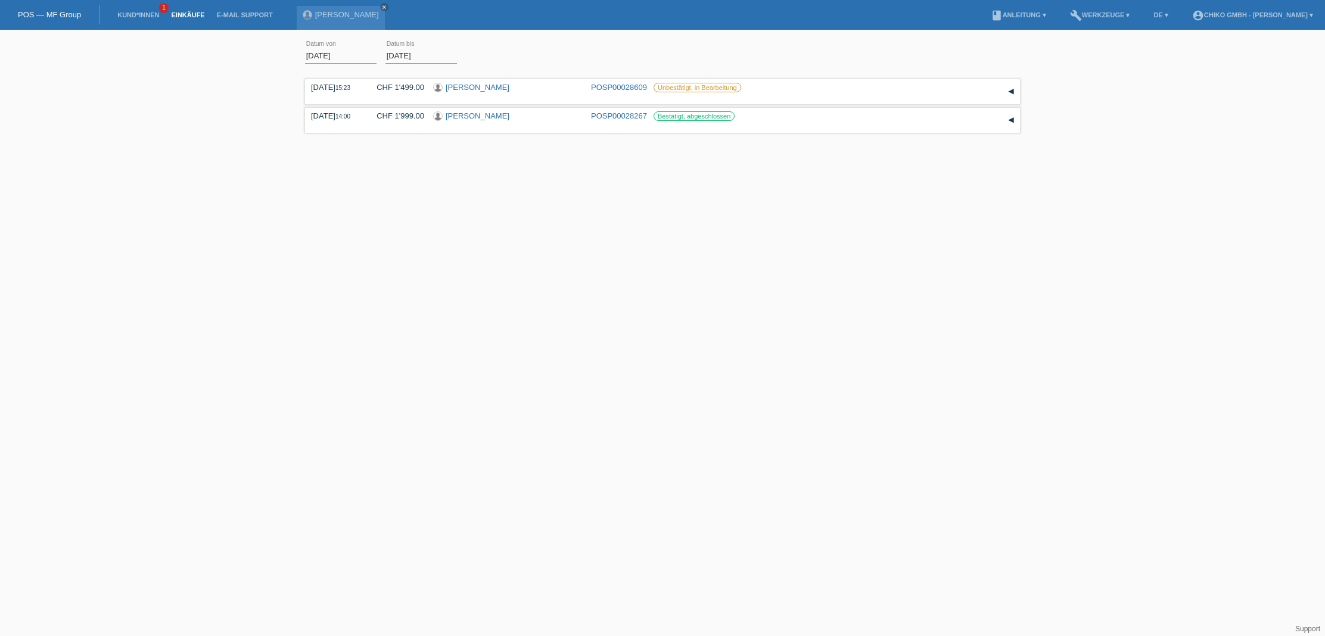  What do you see at coordinates (1076, 15) in the screenshot?
I see `i: build` at bounding box center [1076, 15].